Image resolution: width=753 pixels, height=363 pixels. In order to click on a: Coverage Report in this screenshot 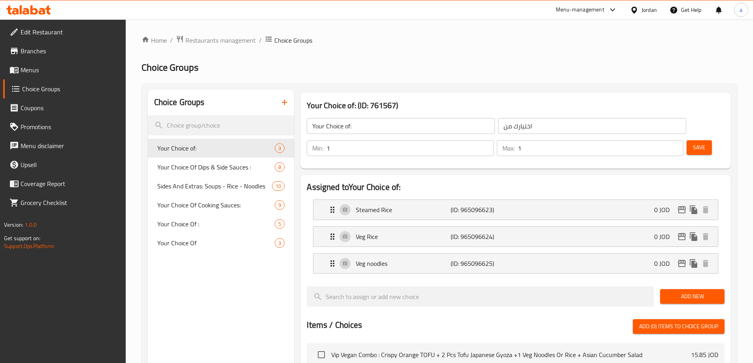, I will do `click(64, 184)`.